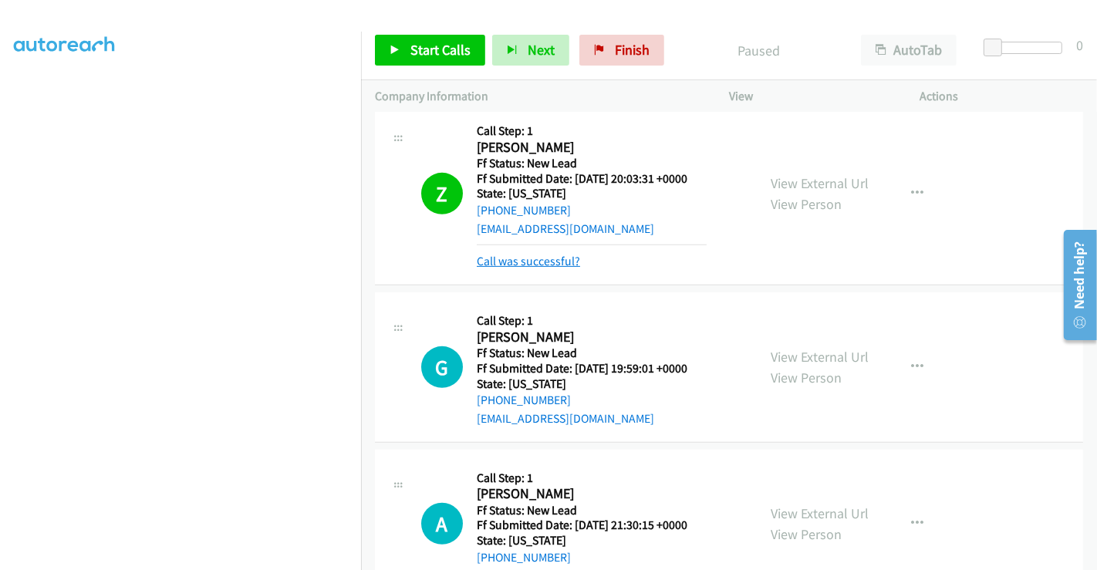 The height and width of the screenshot is (570, 1097). I want to click on span: Next, so click(541, 49).